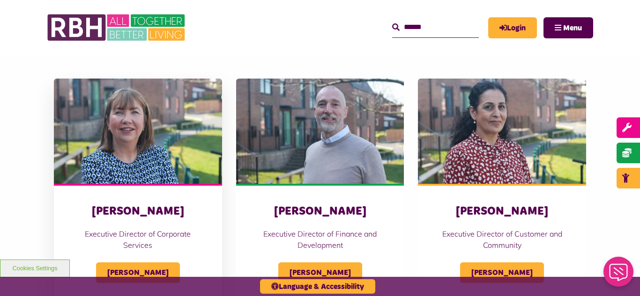 The height and width of the screenshot is (296, 640). Describe the element at coordinates (117, 28) in the screenshot. I see `img: RBH` at that location.